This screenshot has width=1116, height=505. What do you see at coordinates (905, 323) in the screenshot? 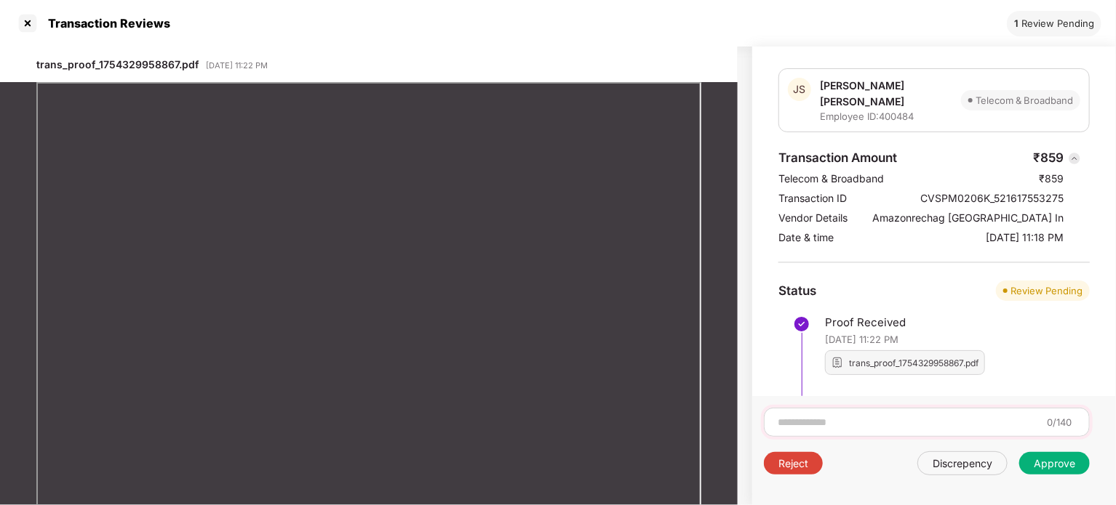
I see `div: Proof Received` at bounding box center [905, 323].